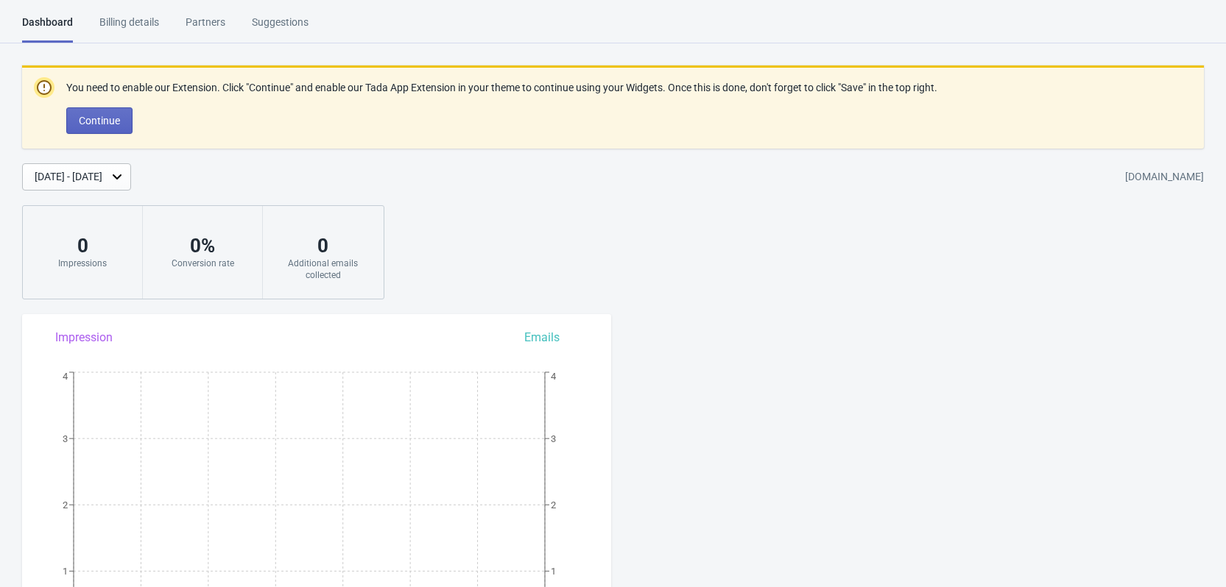 The height and width of the screenshot is (587, 1226). Describe the element at coordinates (322, 269) in the screenshot. I see `div: Additional emails collected` at that location.